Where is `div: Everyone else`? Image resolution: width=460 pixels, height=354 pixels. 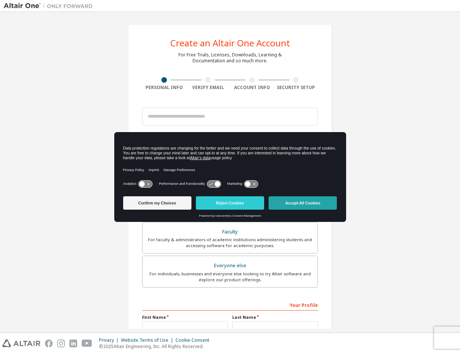
div: Everyone else is located at coordinates (230, 266).